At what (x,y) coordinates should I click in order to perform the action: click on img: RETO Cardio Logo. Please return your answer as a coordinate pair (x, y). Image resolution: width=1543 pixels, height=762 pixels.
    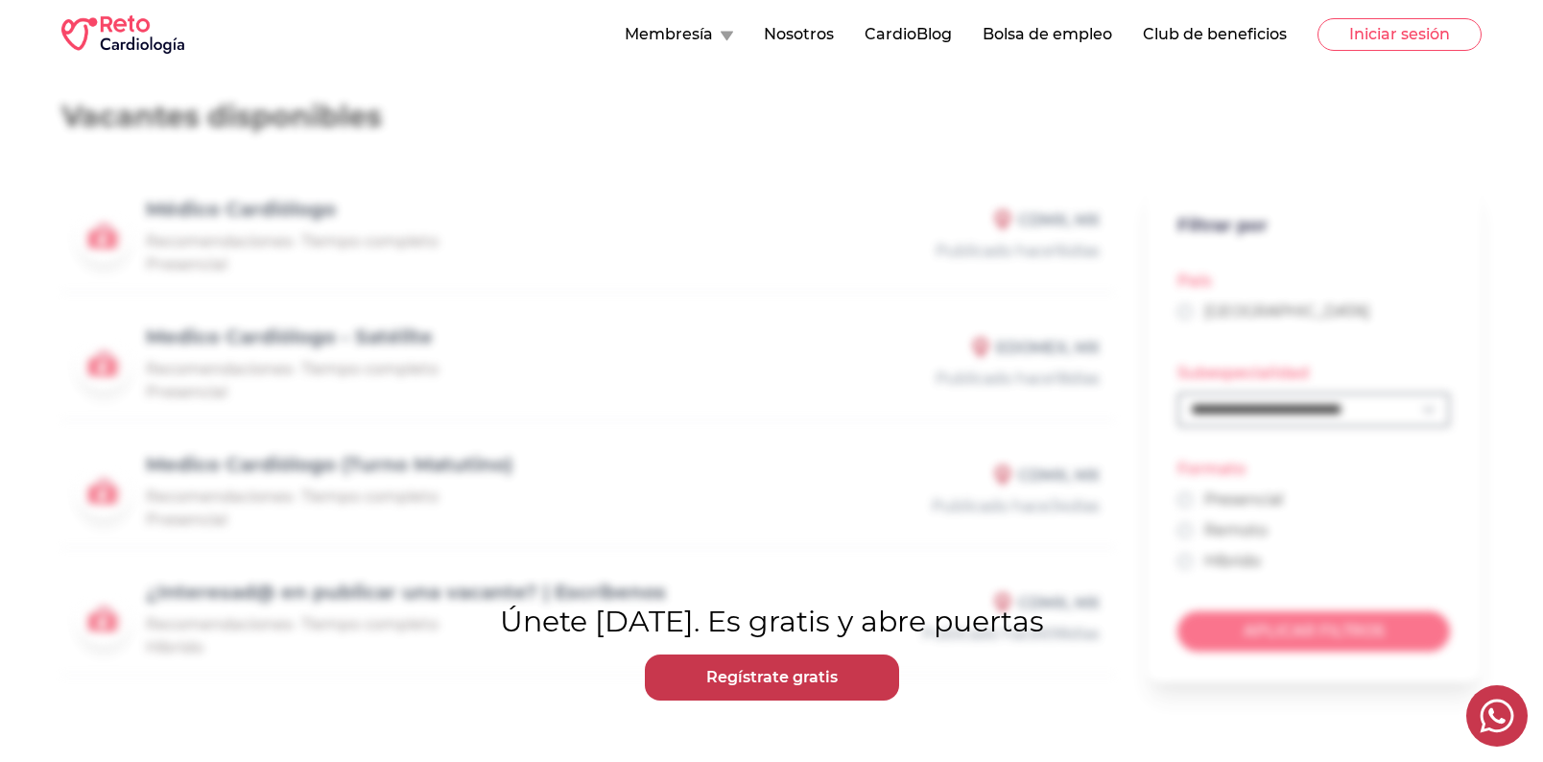
    Looking at the image, I should click on (123, 35).